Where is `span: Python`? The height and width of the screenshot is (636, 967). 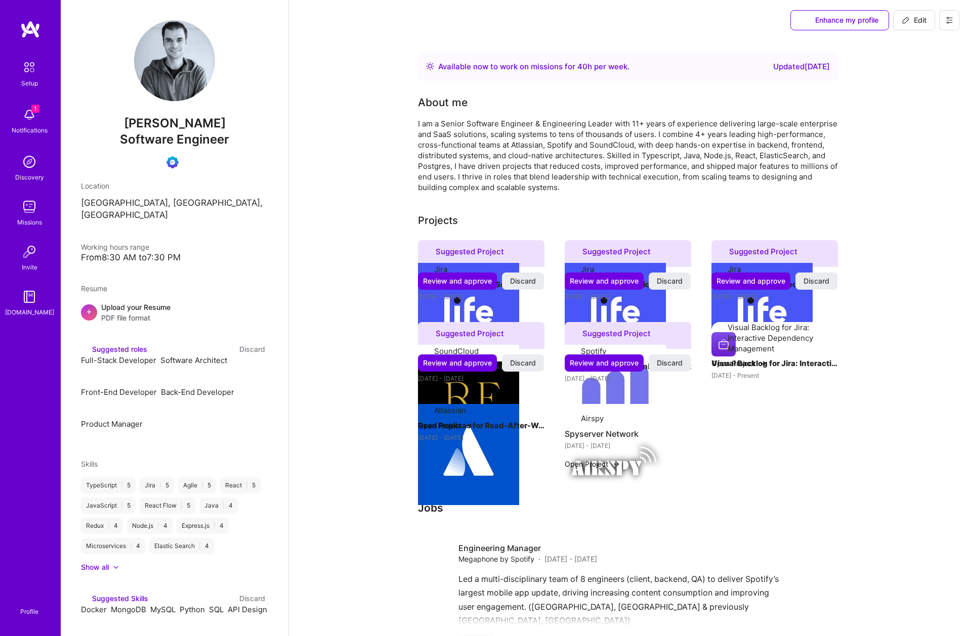
span: Python is located at coordinates (192, 610).